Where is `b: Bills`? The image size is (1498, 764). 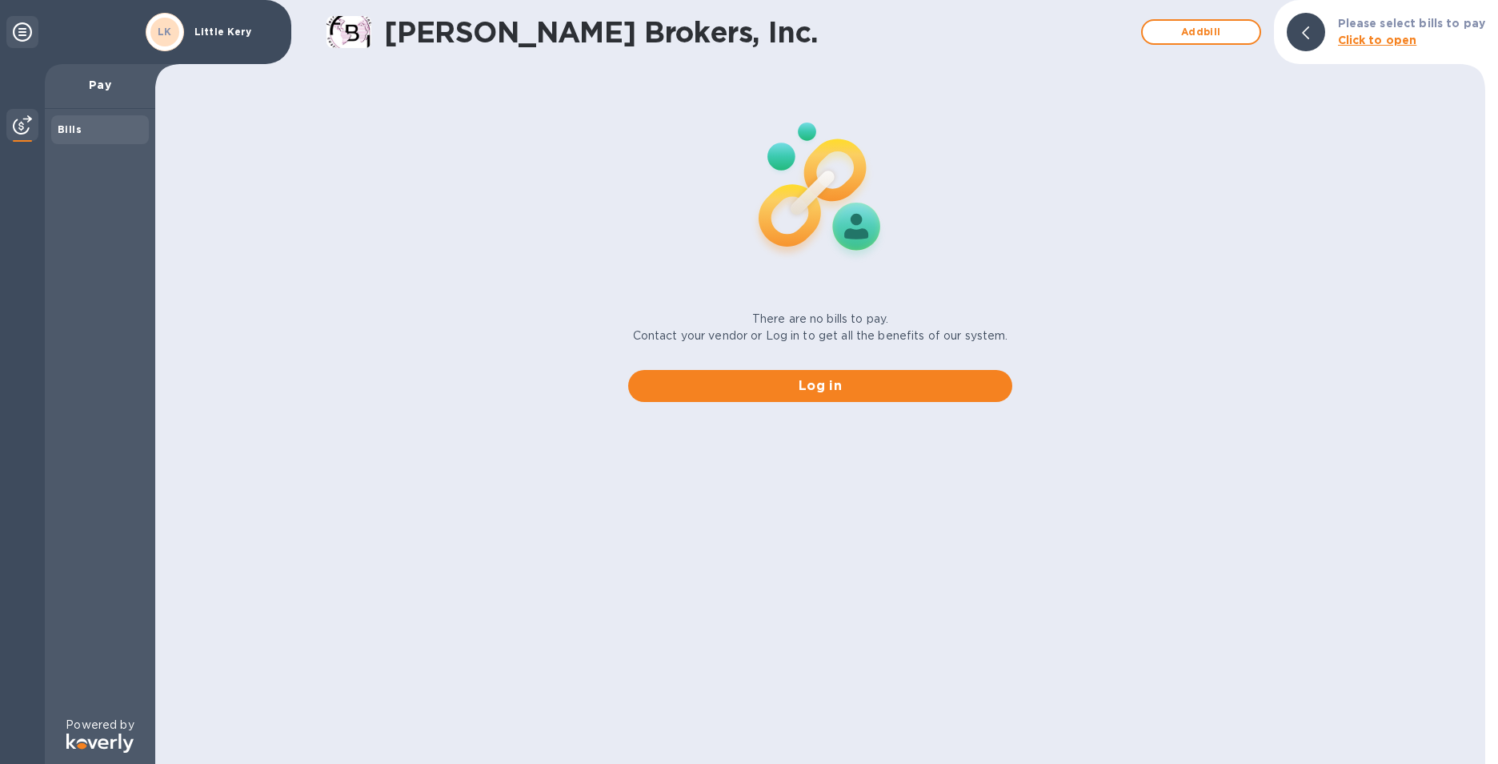
b: Bills is located at coordinates (70, 129).